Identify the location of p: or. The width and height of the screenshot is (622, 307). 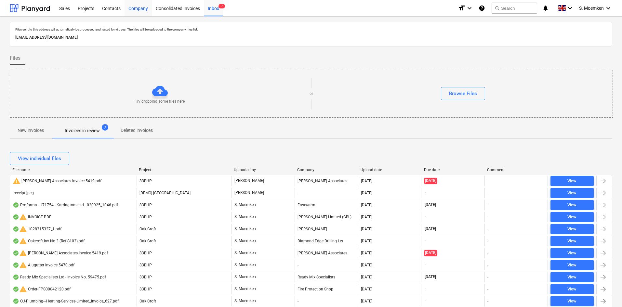
(311, 94).